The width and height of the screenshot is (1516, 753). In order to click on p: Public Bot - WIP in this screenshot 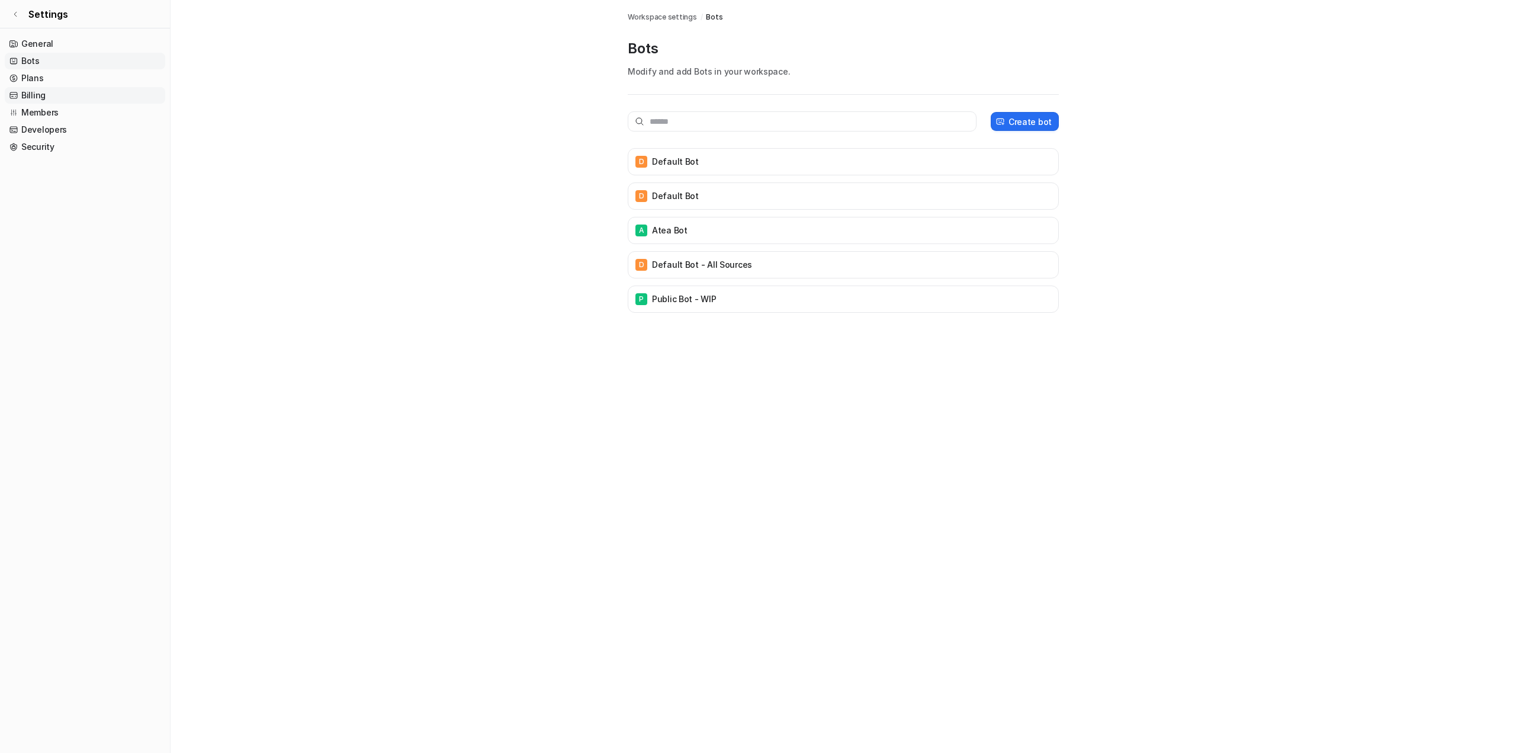, I will do `click(684, 299)`.